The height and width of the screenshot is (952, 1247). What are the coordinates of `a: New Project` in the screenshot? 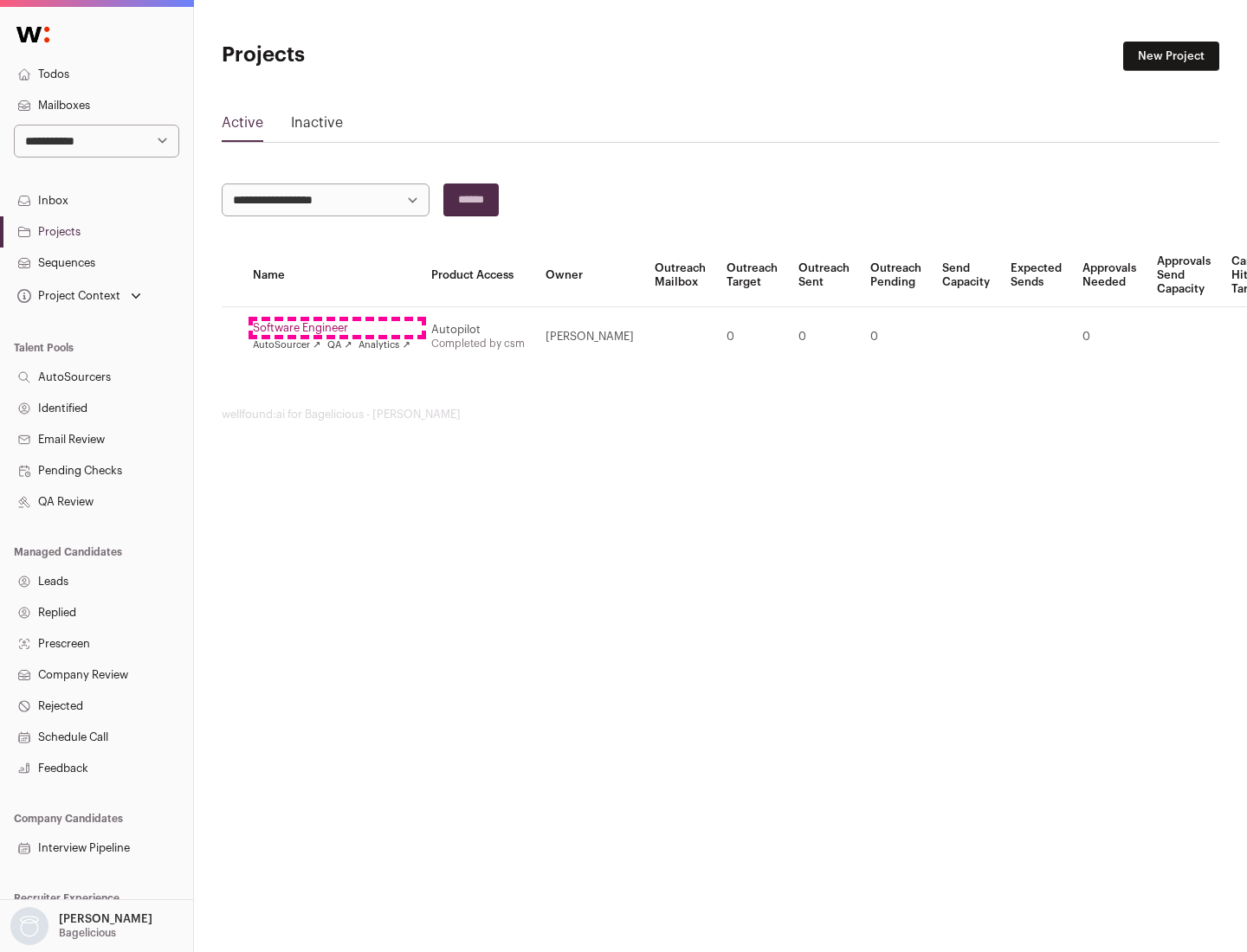 It's located at (1170, 56).